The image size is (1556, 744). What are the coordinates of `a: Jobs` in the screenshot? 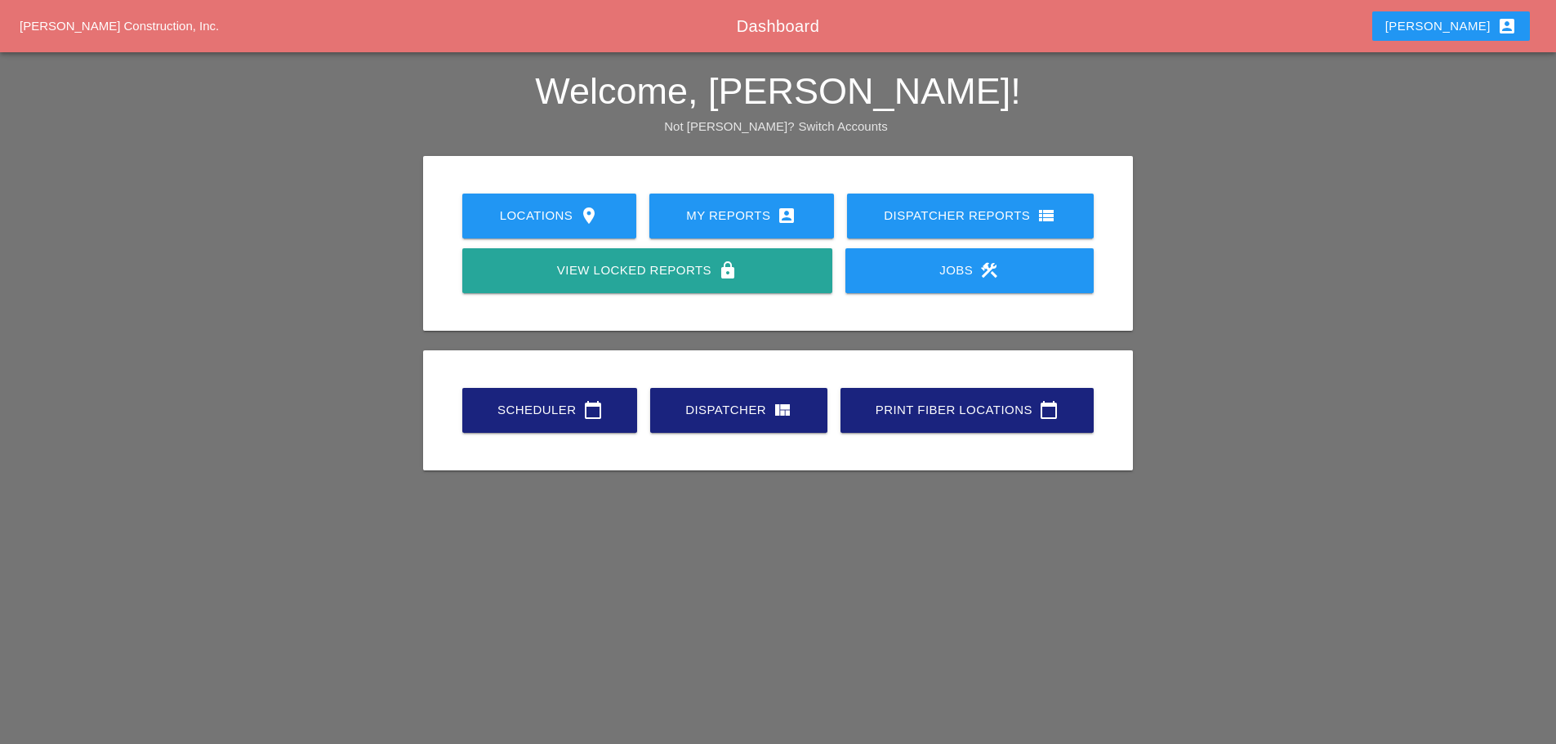 It's located at (970, 270).